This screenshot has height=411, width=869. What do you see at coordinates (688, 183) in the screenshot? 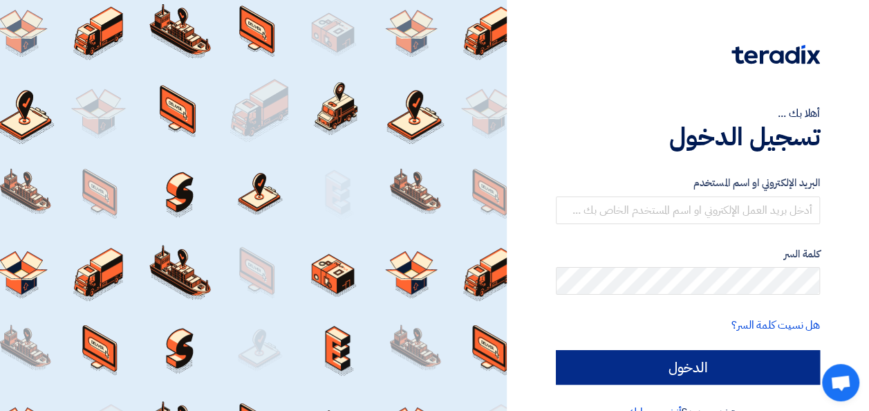
I see `label: البريد الإلكتروني او اسم المستخدم` at bounding box center [688, 183].